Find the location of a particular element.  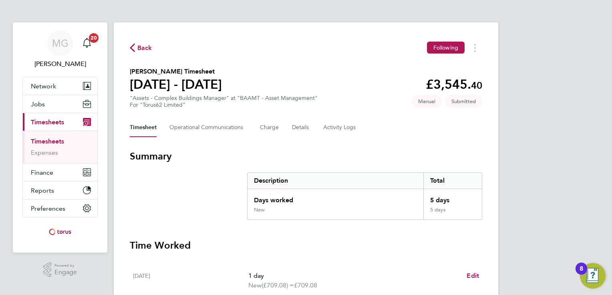

span: Edit is located at coordinates (472, 276).